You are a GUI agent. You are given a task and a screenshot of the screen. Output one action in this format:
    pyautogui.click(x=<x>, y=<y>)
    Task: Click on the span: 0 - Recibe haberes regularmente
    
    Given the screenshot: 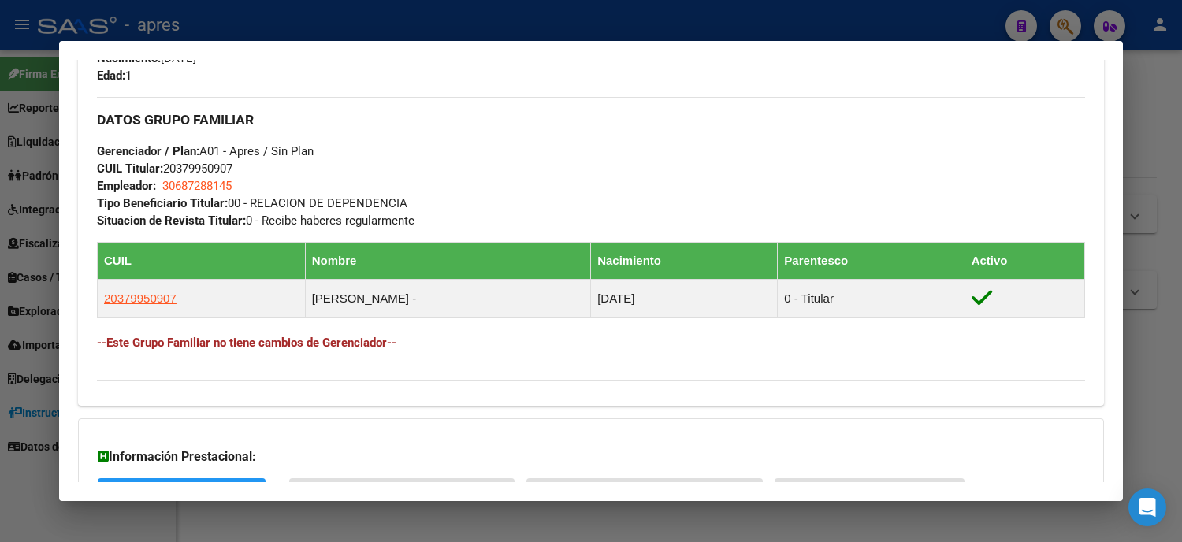 What is the action you would take?
    pyautogui.click(x=255, y=221)
    